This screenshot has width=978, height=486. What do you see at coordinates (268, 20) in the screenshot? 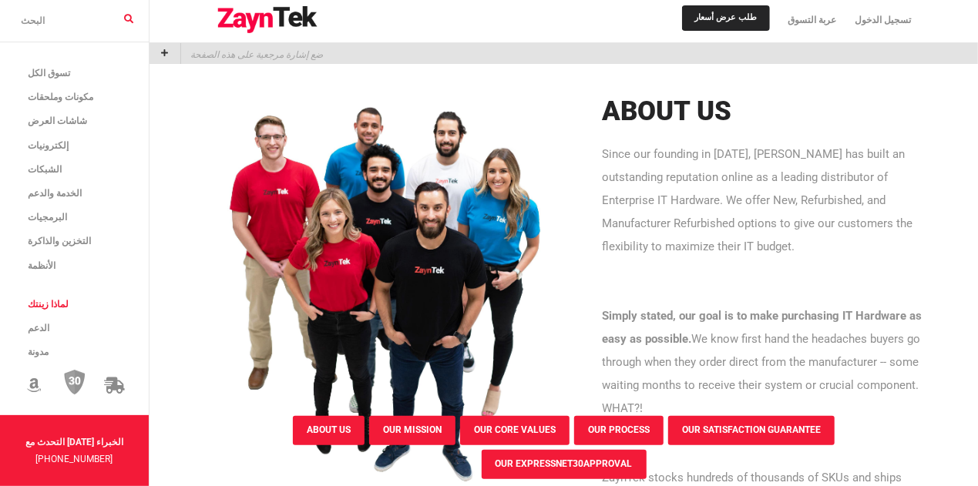
I see `img: شعار` at bounding box center [268, 20].